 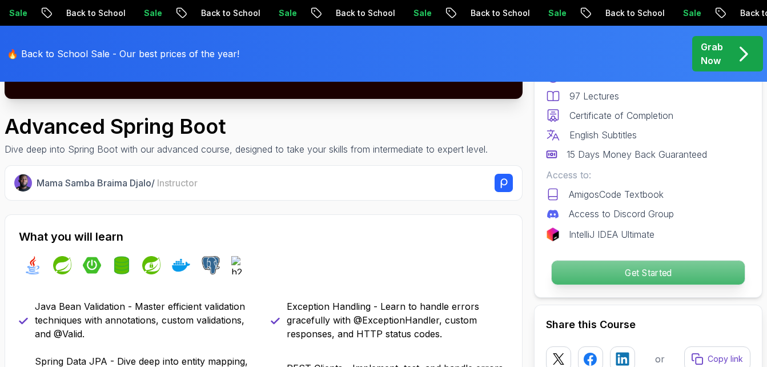 What do you see at coordinates (616, 194) in the screenshot?
I see `p: AmigosCode Textbook` at bounding box center [616, 194].